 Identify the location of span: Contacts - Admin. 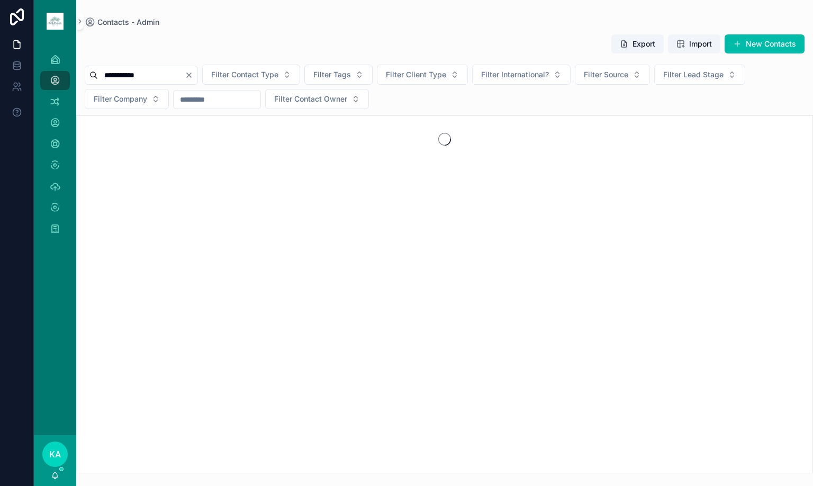
(128, 22).